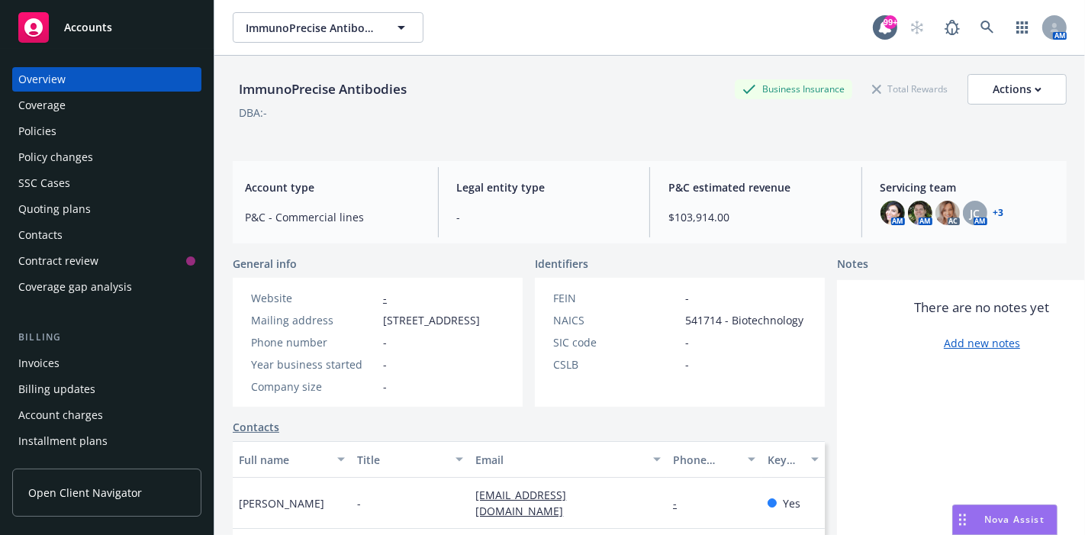 The image size is (1085, 535). I want to click on div: Policy changes, so click(56, 157).